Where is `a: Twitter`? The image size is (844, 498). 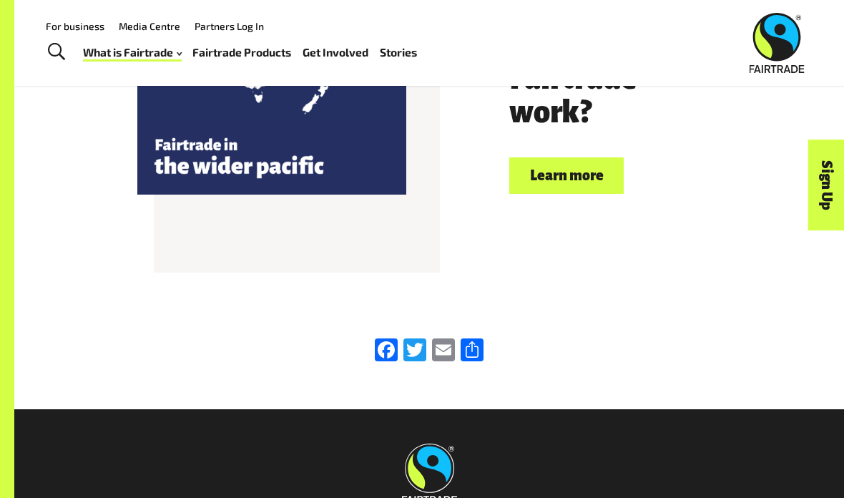
a: Twitter is located at coordinates (415, 351).